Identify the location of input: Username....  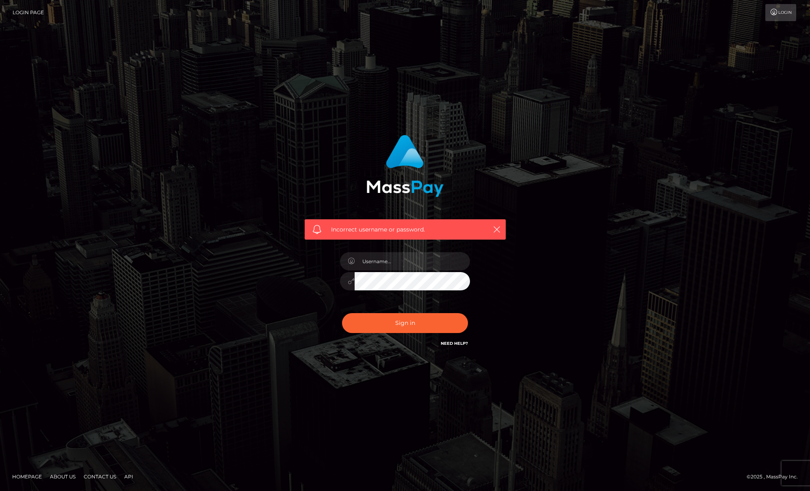
(412, 261).